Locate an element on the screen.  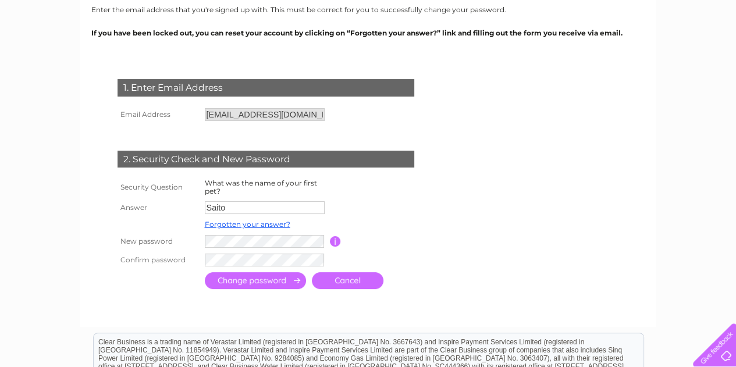
div: 2. Security Check and New Password is located at coordinates (266, 160).